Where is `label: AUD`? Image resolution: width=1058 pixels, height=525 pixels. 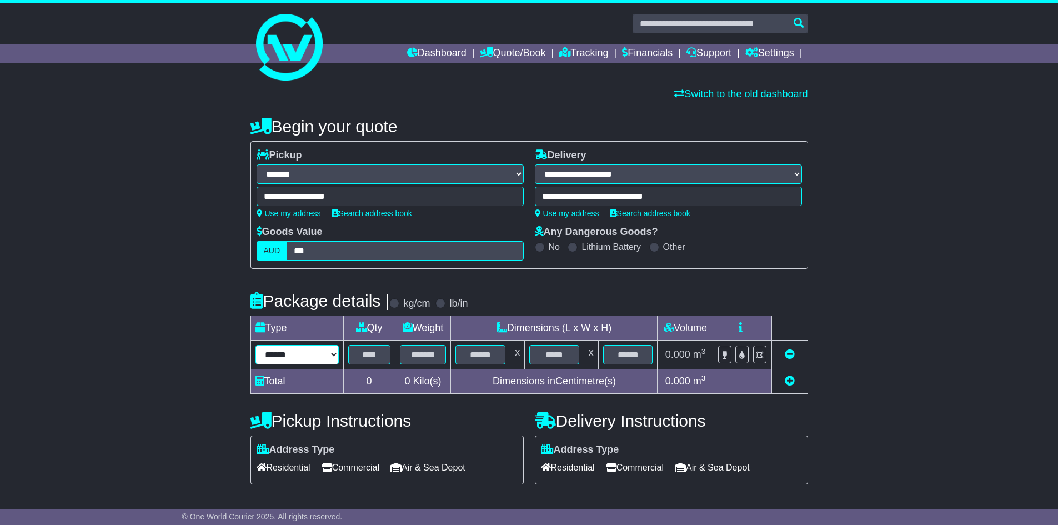
label: AUD is located at coordinates (272, 250).